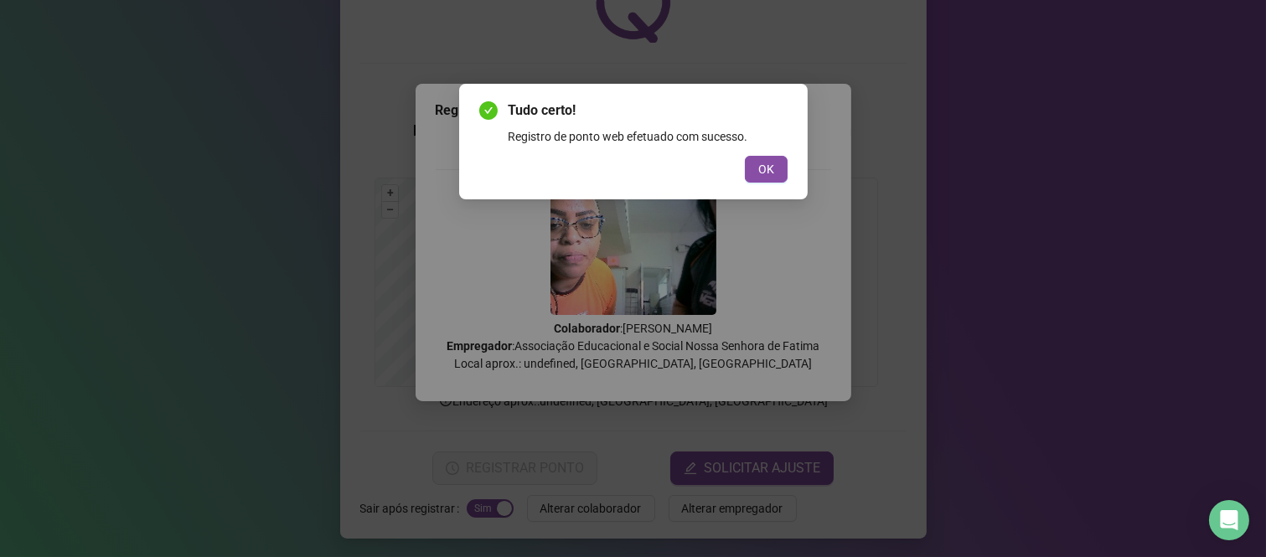 The height and width of the screenshot is (557, 1266). Describe the element at coordinates (489, 111) in the screenshot. I see `span: check-circle` at that location.